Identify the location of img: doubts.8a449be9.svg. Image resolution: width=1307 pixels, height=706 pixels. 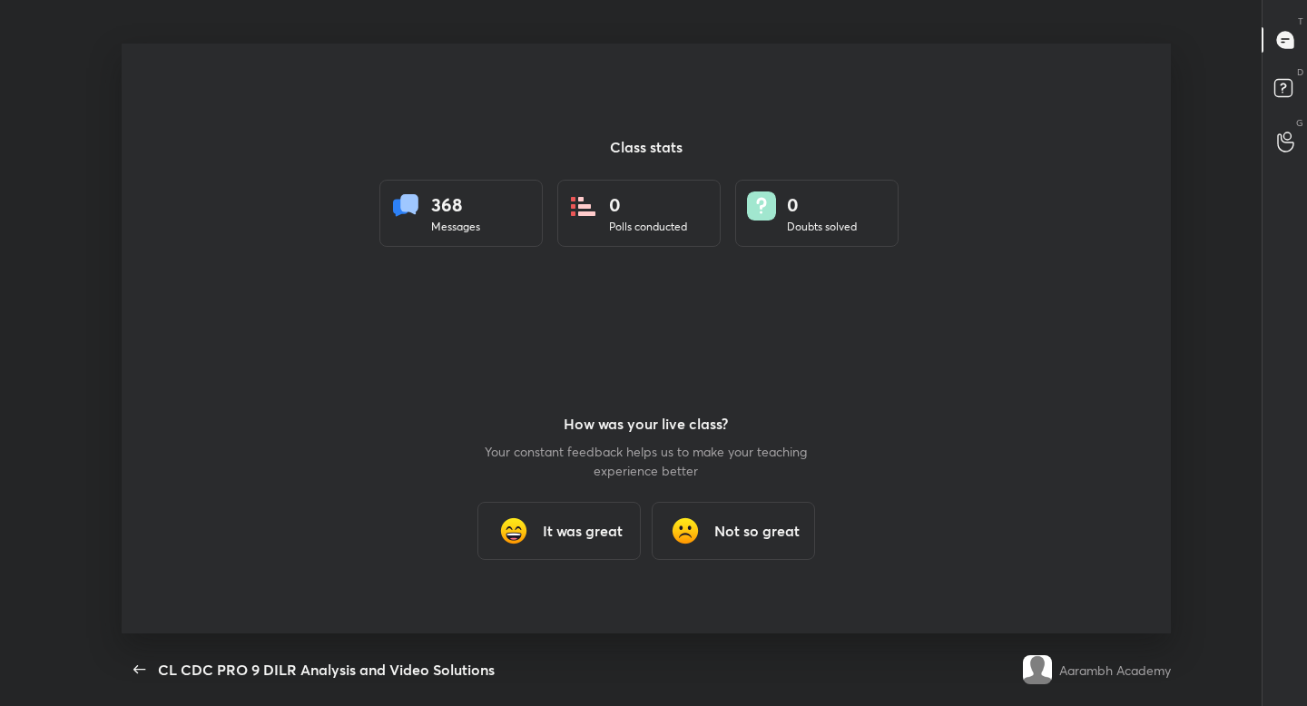
(762, 206).